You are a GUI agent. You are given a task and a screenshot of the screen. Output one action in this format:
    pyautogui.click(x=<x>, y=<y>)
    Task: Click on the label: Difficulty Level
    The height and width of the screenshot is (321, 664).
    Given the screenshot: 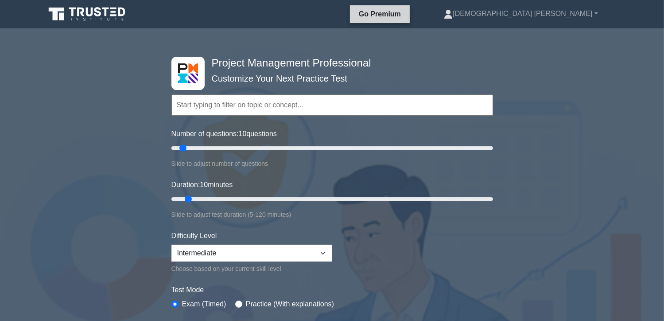 What is the action you would take?
    pyautogui.click(x=194, y=236)
    